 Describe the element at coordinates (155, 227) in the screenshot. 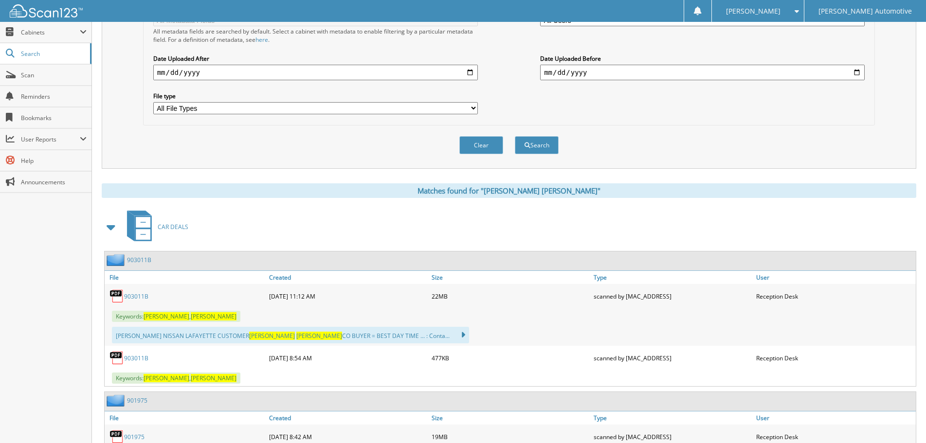

I see `a: CAR DEALS` at that location.